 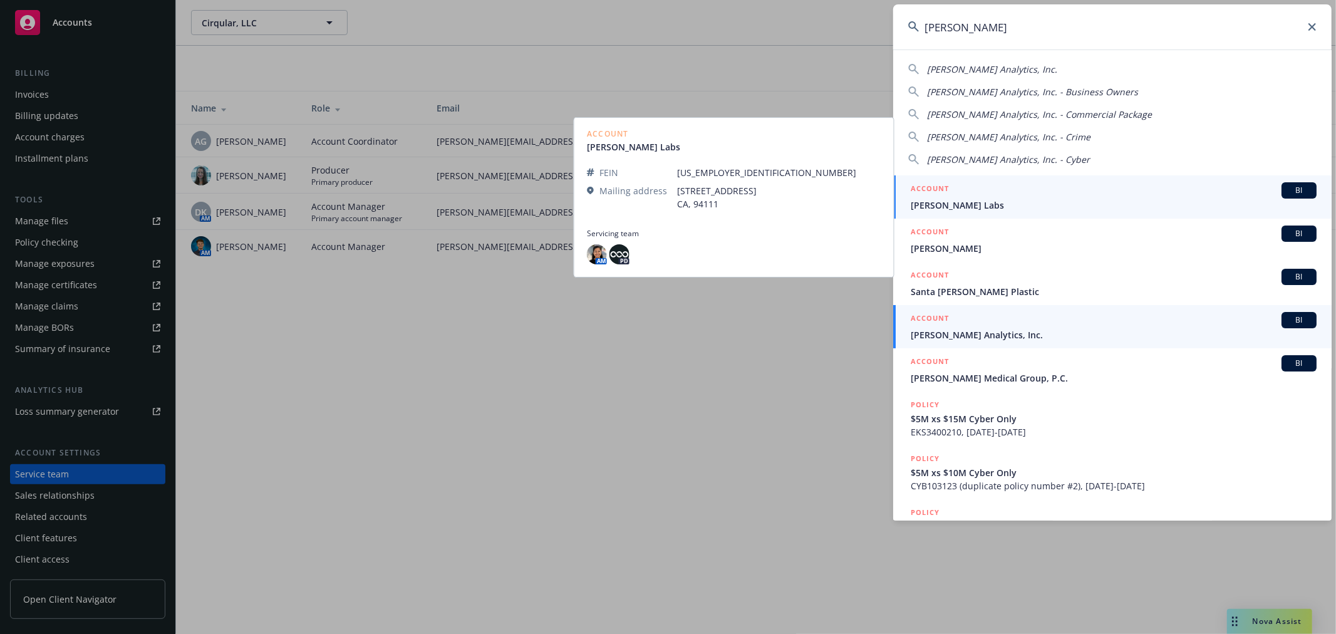 I want to click on a: POLICY$5M xs $10M Cyber Only, so click(x=1112, y=526).